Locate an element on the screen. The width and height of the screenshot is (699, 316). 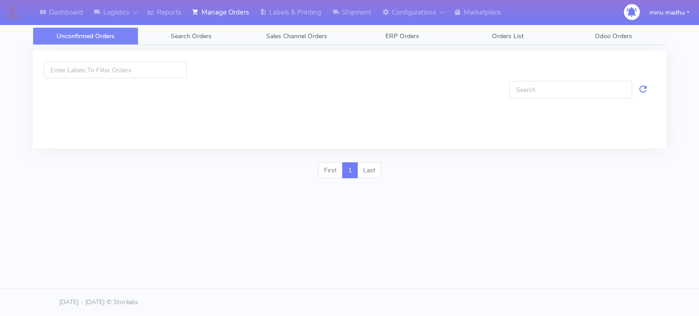
span: Sales Channel Orders is located at coordinates (297, 36).